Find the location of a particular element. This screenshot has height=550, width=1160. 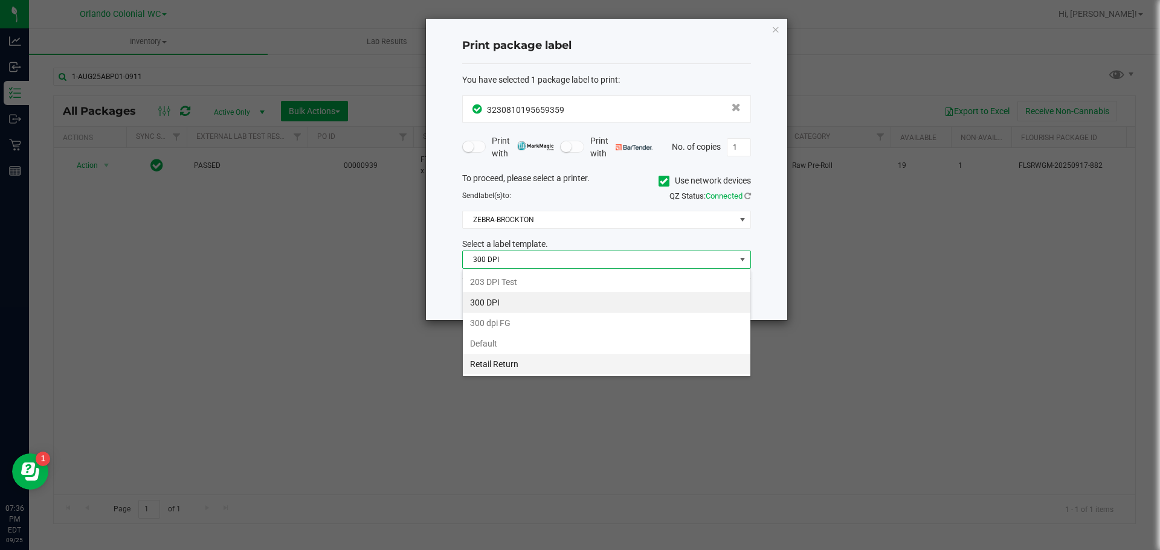

span: ZEBRA-BROCKTON is located at coordinates (599, 220).